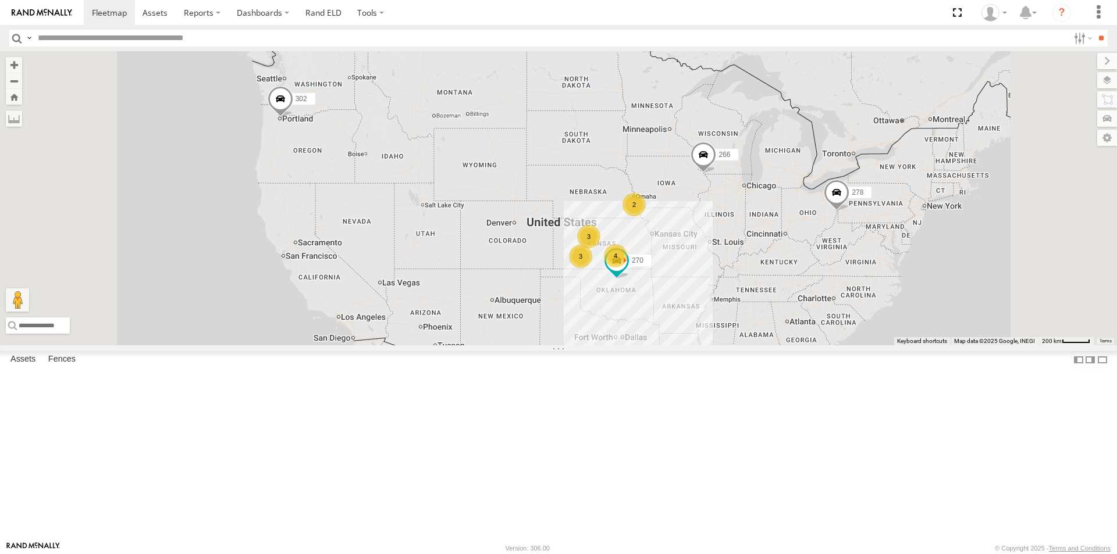 This screenshot has width=1117, height=554. Describe the element at coordinates (527, 548) in the screenshot. I see `div: Version: 306.00` at that location.